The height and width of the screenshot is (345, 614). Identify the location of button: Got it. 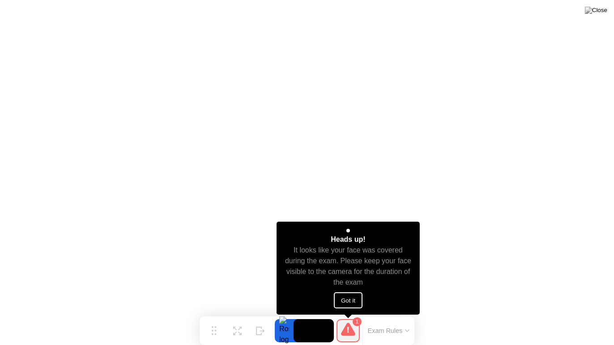
(348, 301).